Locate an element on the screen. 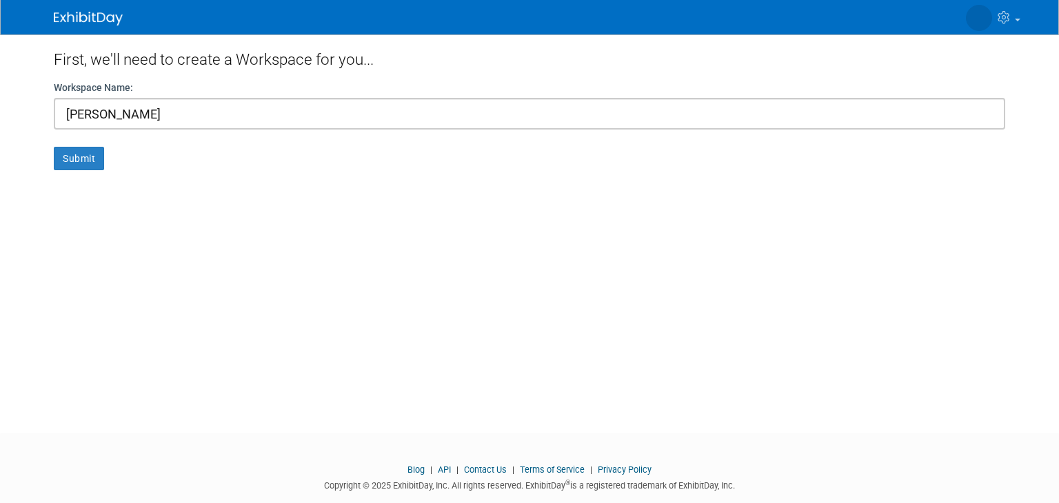  img: Rachel McDougall is located at coordinates (979, 18).